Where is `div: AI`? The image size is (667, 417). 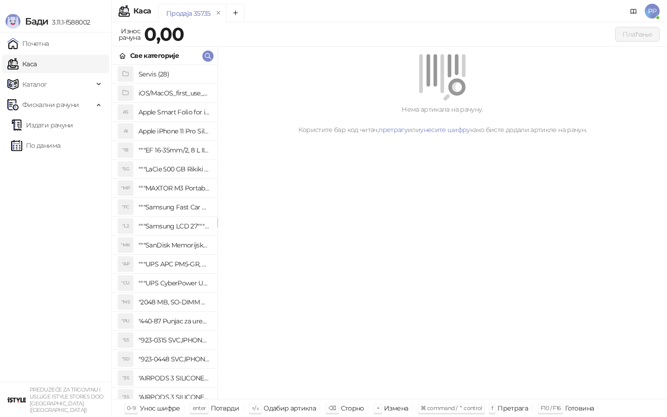 div: AI is located at coordinates (126, 131).